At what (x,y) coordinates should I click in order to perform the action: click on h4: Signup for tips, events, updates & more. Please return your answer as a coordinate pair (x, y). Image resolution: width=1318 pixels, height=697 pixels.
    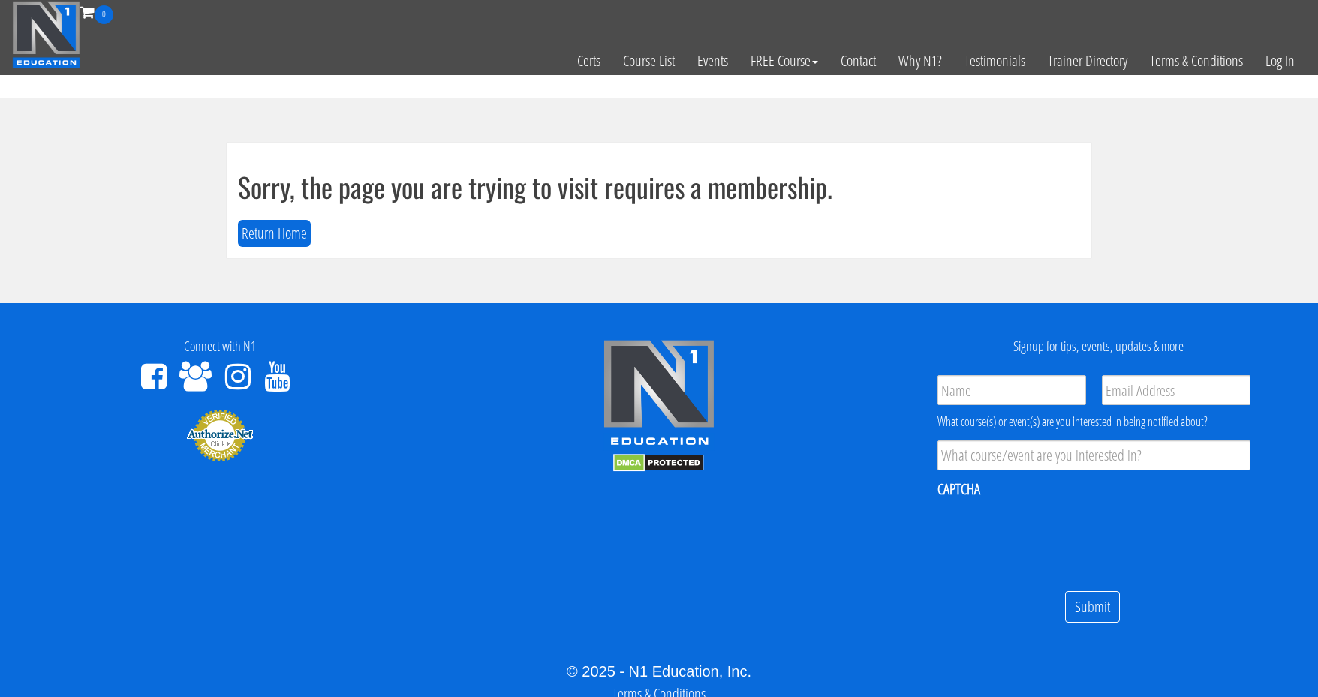
    Looking at the image, I should click on (1098, 347).